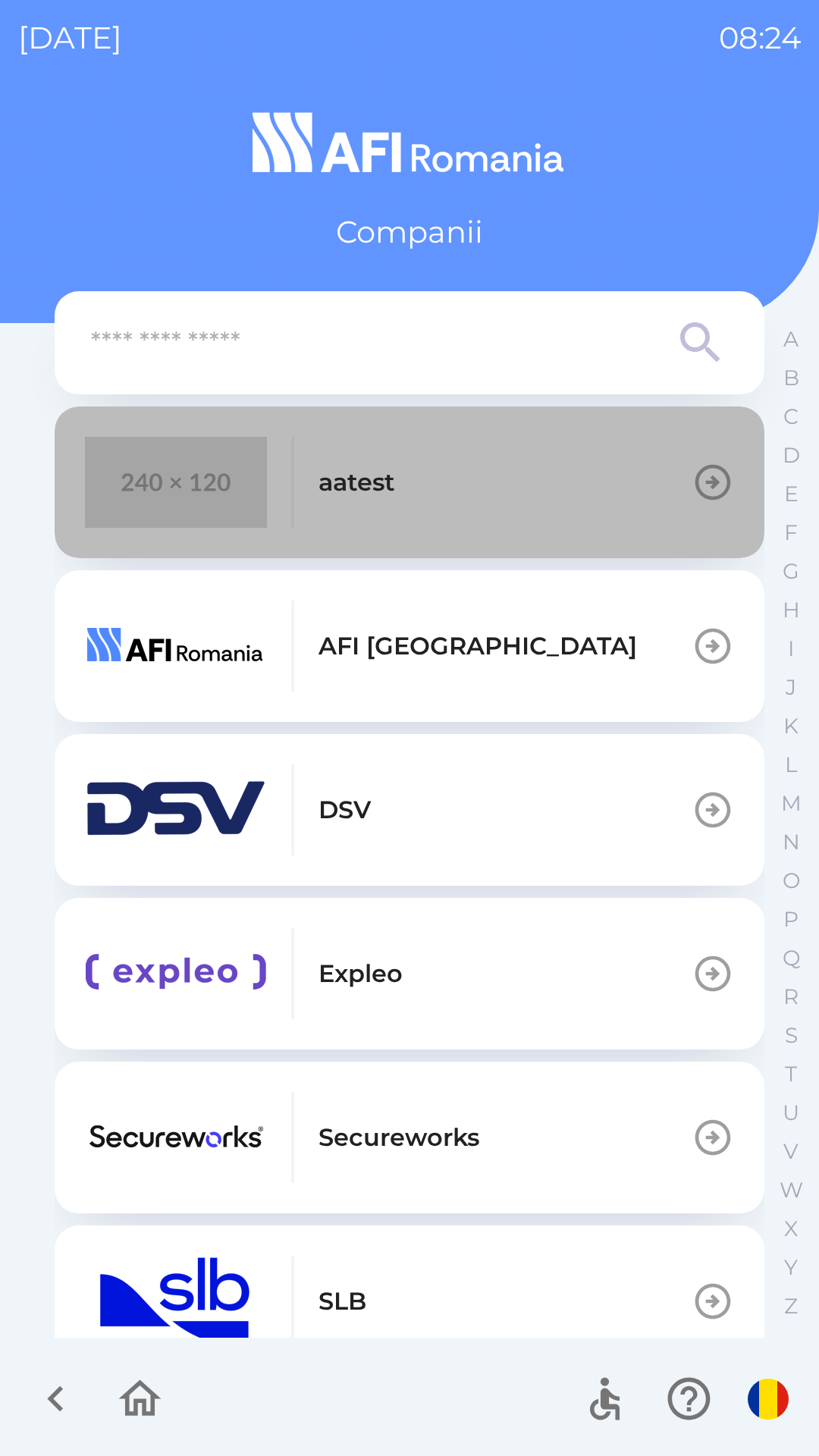 The image size is (819, 1456). I want to click on p: V, so click(791, 1151).